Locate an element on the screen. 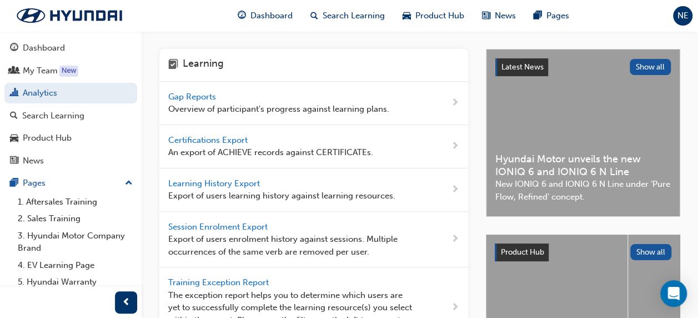 The width and height of the screenshot is (698, 318). span: Session Enrolment Export is located at coordinates (219, 227).